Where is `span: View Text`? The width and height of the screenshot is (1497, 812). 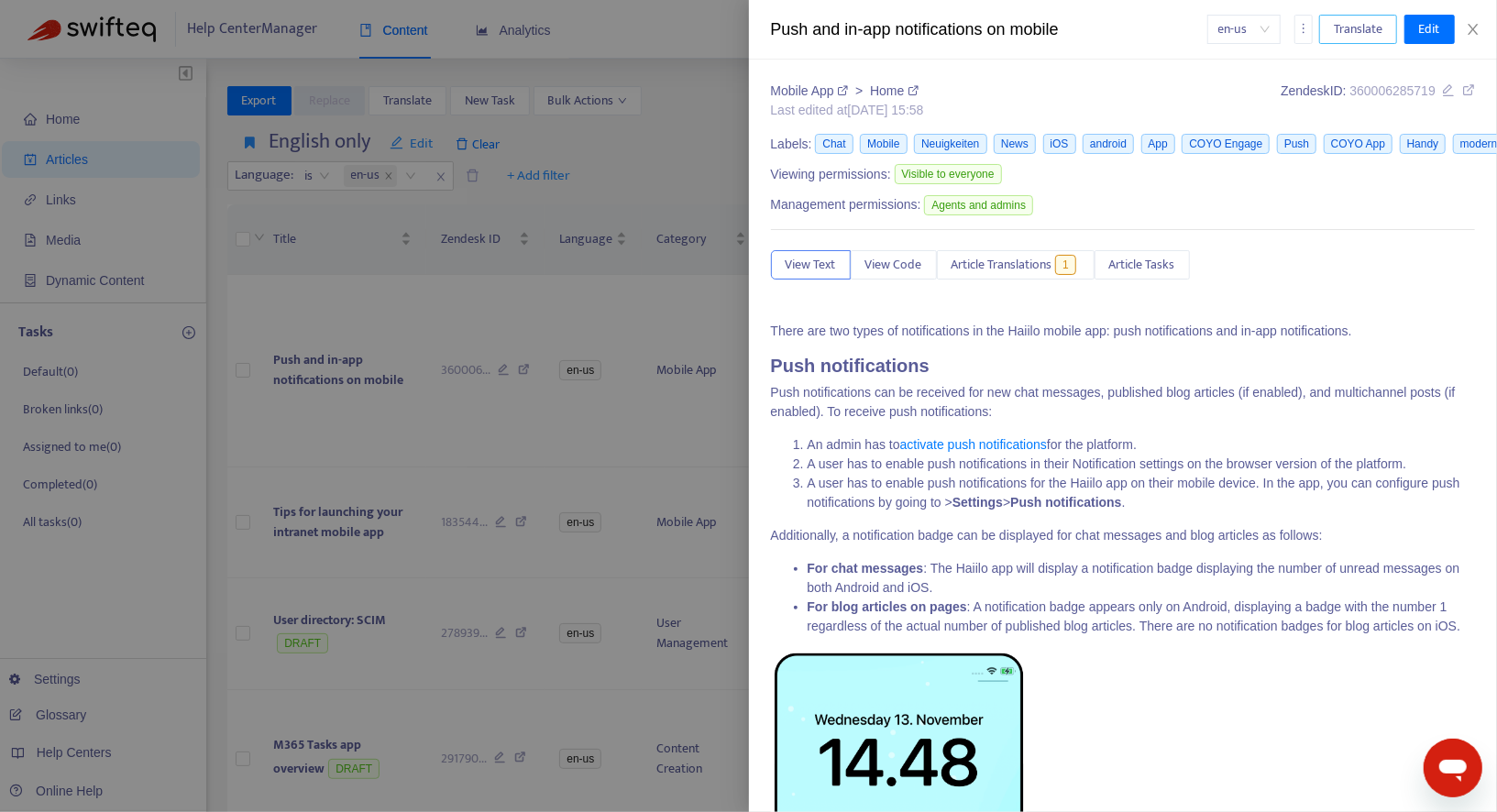 span: View Text is located at coordinates (810, 265).